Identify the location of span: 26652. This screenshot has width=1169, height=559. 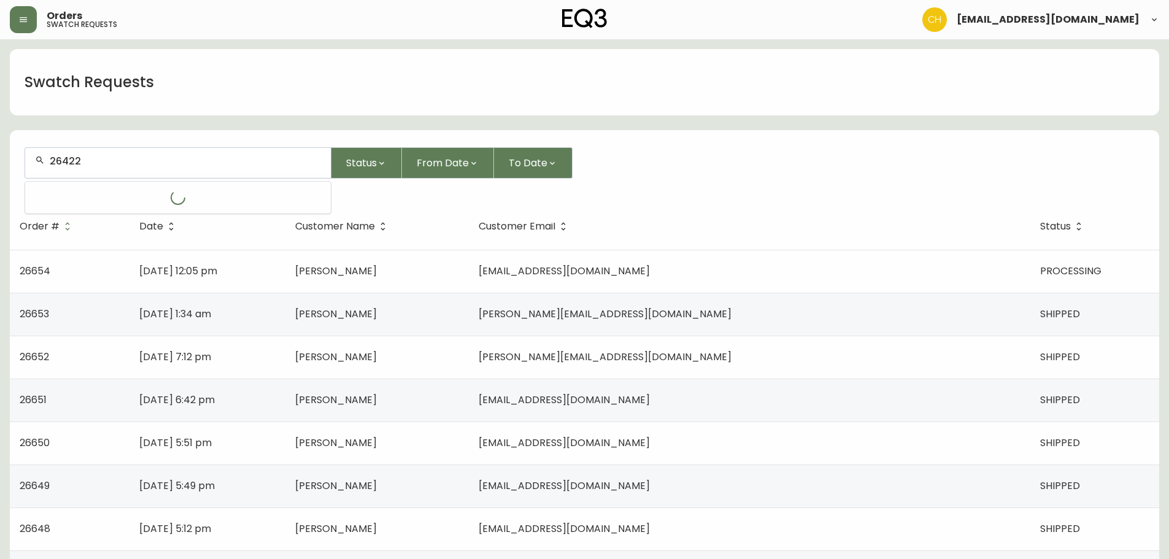
(34, 357).